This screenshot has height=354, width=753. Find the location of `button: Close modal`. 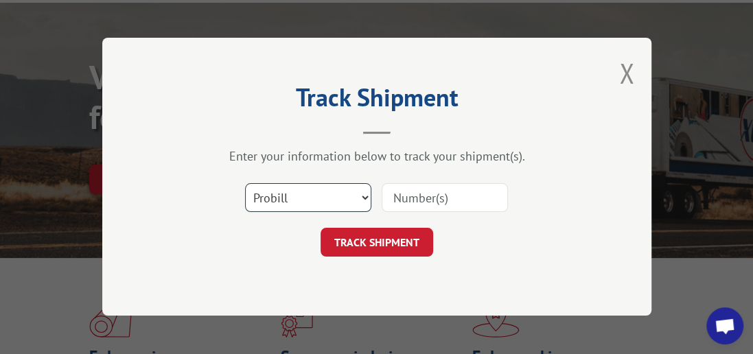

button: Close modal is located at coordinates (626, 73).